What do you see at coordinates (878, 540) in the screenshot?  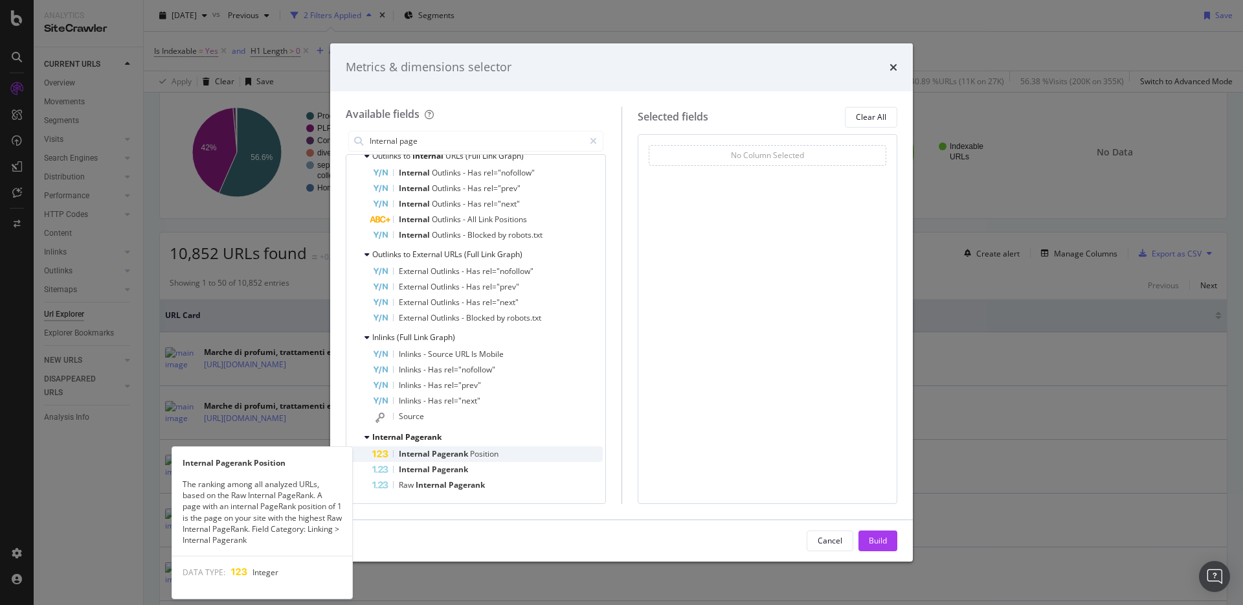 I see `div: Build` at bounding box center [878, 540].